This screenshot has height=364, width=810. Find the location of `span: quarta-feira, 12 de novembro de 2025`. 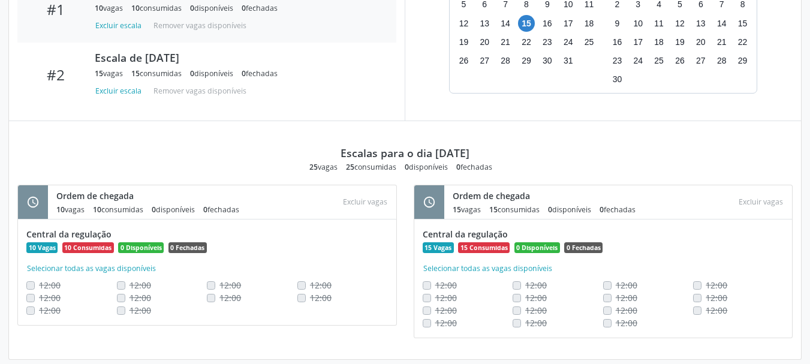

span: quarta-feira, 12 de novembro de 2025 is located at coordinates (680, 23).